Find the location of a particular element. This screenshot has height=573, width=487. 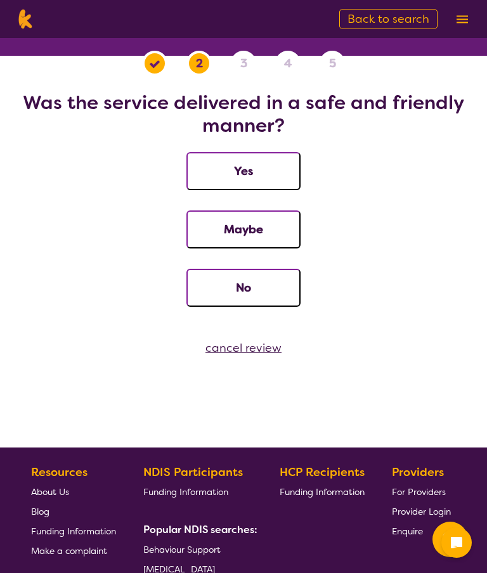

a: Enquire is located at coordinates (421, 530).